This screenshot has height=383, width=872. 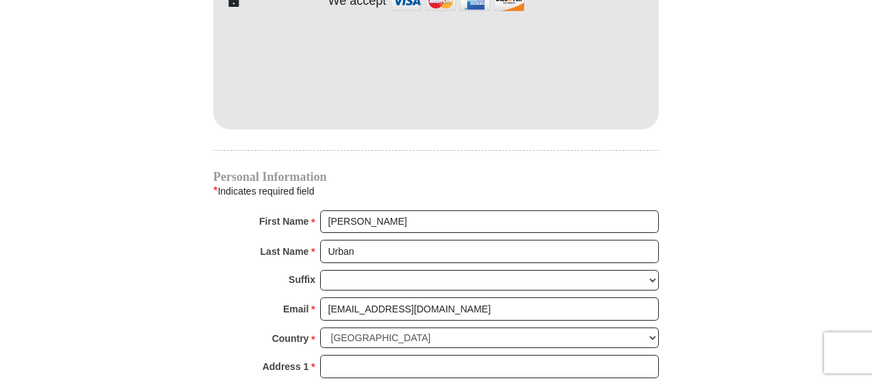 What do you see at coordinates (436, 177) in the screenshot?
I see `h4: Personal Information` at bounding box center [436, 177].